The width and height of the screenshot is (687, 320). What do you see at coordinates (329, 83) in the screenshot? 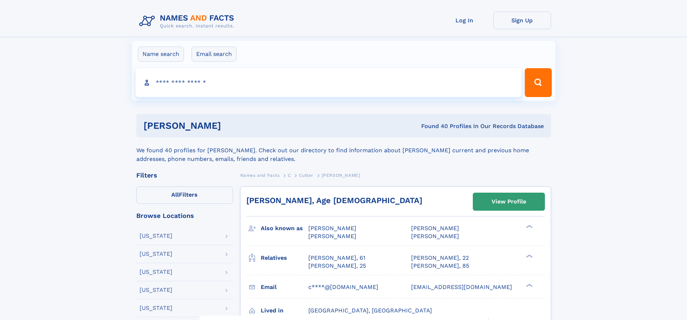
I see `input: search input` at bounding box center [329, 83].